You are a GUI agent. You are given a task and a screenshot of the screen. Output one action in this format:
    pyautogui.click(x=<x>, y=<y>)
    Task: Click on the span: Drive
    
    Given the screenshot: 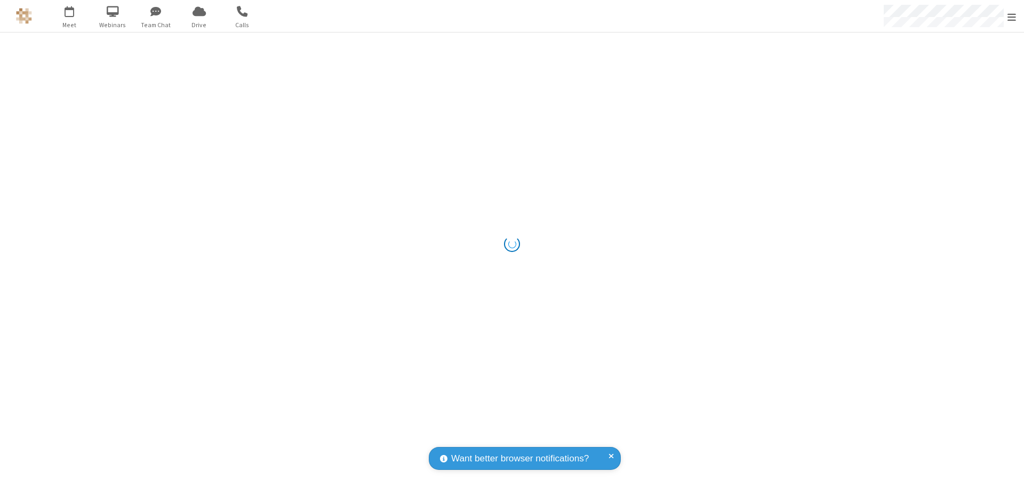 What is the action you would take?
    pyautogui.click(x=199, y=25)
    